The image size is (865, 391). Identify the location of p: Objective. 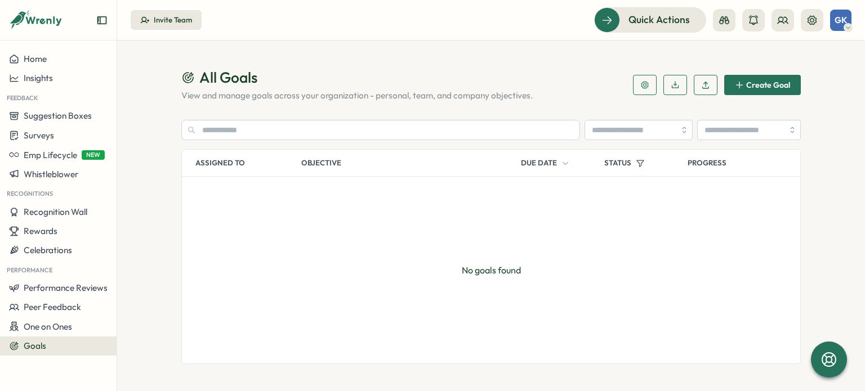
(409, 163).